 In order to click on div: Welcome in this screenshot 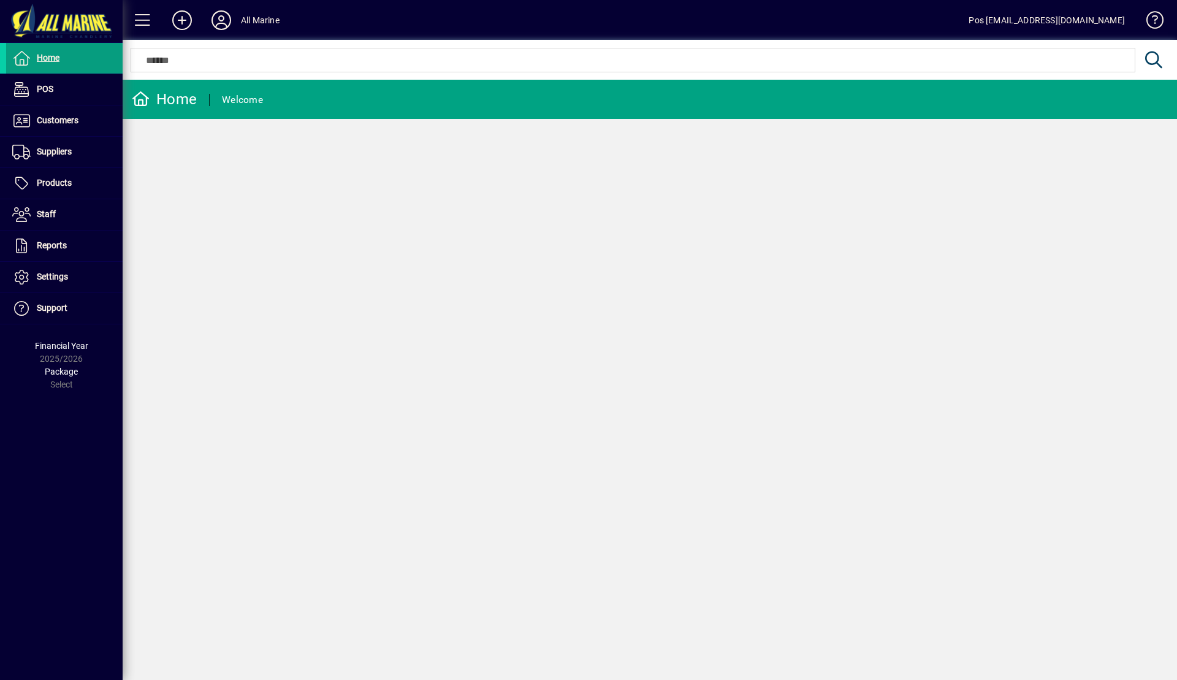, I will do `click(242, 100)`.